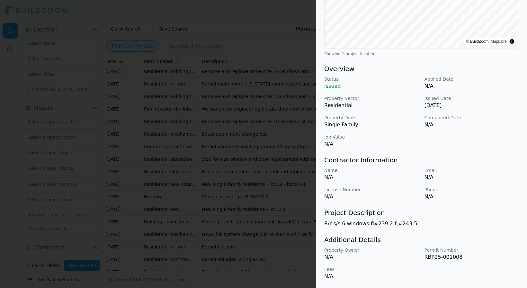 Image resolution: width=527 pixels, height=288 pixels. Describe the element at coordinates (421, 160) in the screenshot. I see `h3: Contractor Information` at that location.